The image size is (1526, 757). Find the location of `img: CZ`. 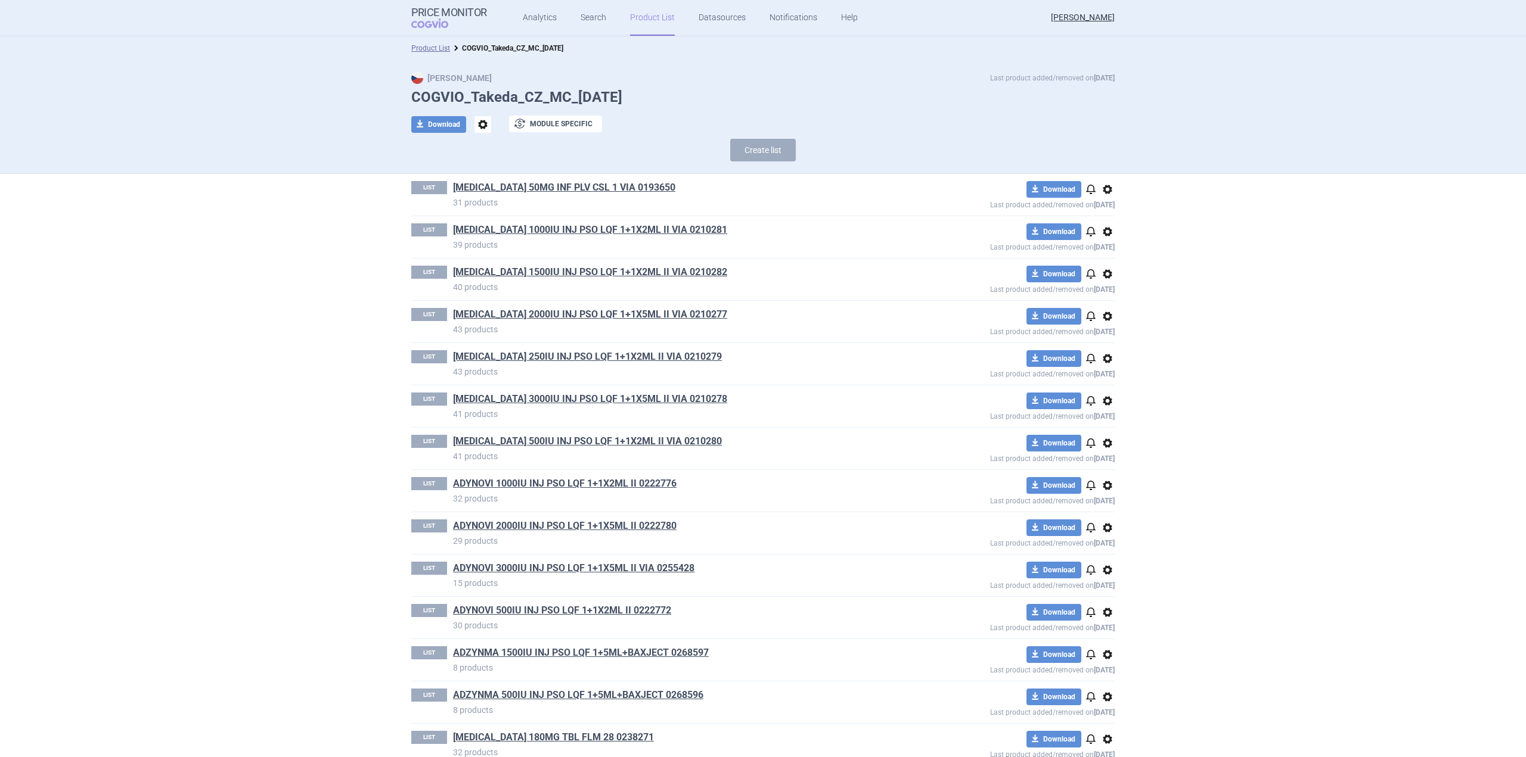

img: CZ is located at coordinates (417, 78).